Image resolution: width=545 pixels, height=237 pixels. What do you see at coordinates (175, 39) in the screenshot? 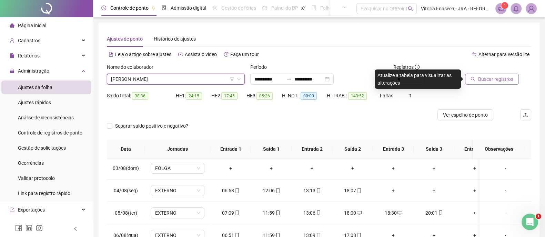
I see `span: Histórico de ajustes` at bounding box center [175, 39].